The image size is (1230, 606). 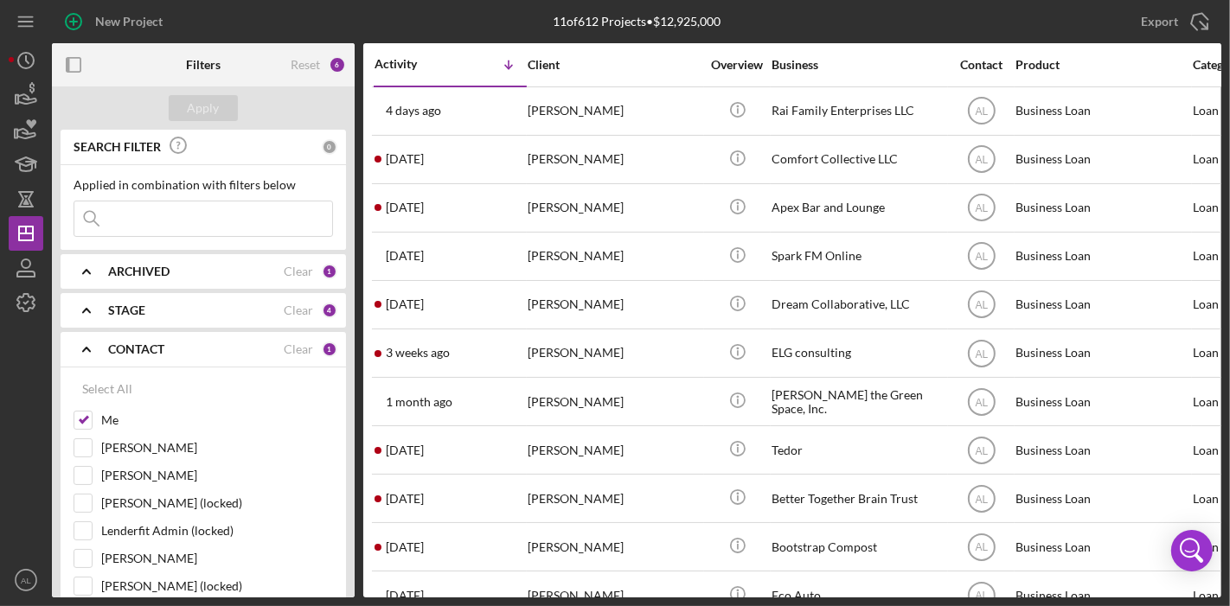 What do you see at coordinates (858, 353) in the screenshot?
I see `div: ELG consulting` at bounding box center [858, 353].